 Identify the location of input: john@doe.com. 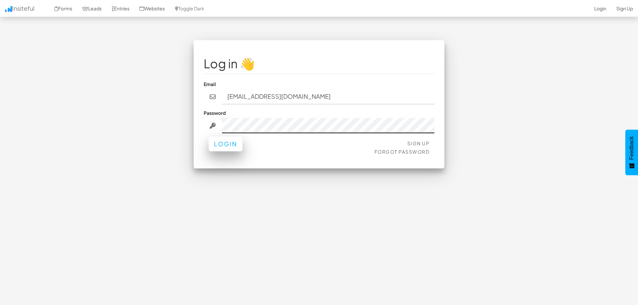
(328, 97).